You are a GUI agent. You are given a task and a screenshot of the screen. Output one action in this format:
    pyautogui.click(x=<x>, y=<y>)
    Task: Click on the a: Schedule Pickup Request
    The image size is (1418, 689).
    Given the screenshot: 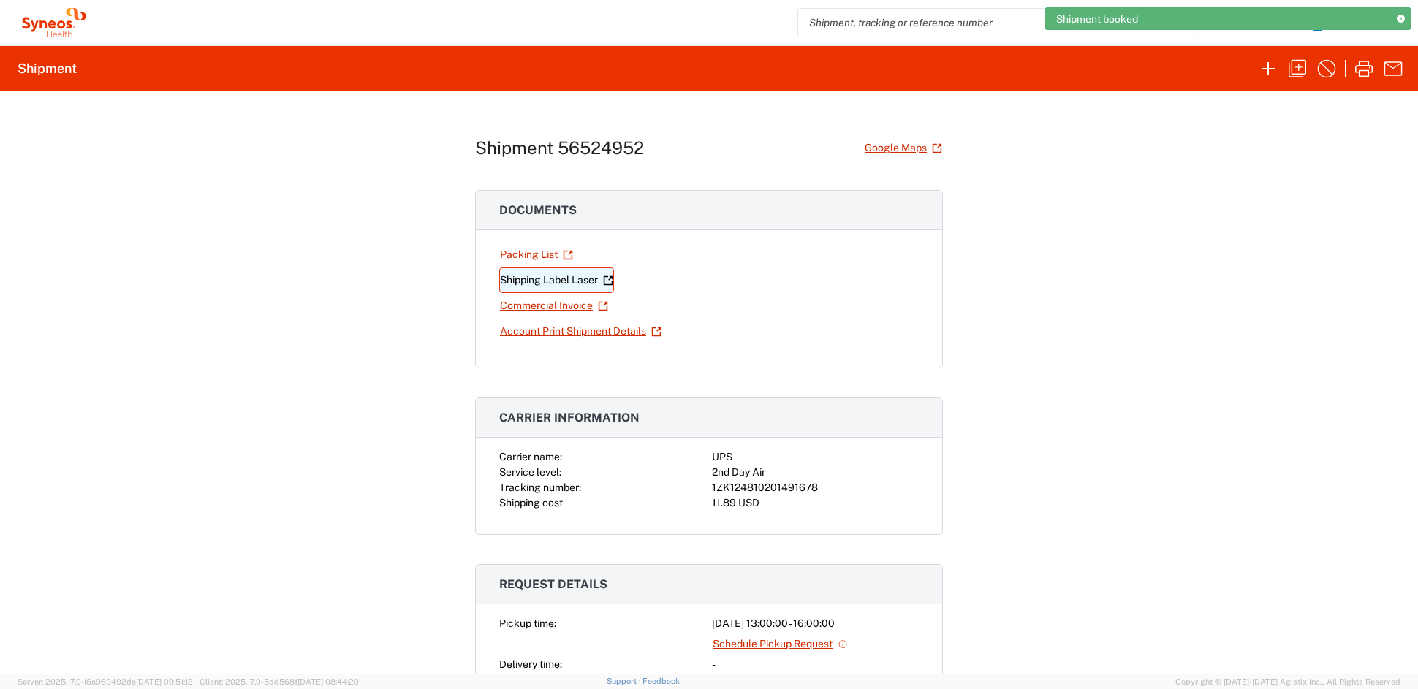 What is the action you would take?
    pyautogui.click(x=780, y=644)
    